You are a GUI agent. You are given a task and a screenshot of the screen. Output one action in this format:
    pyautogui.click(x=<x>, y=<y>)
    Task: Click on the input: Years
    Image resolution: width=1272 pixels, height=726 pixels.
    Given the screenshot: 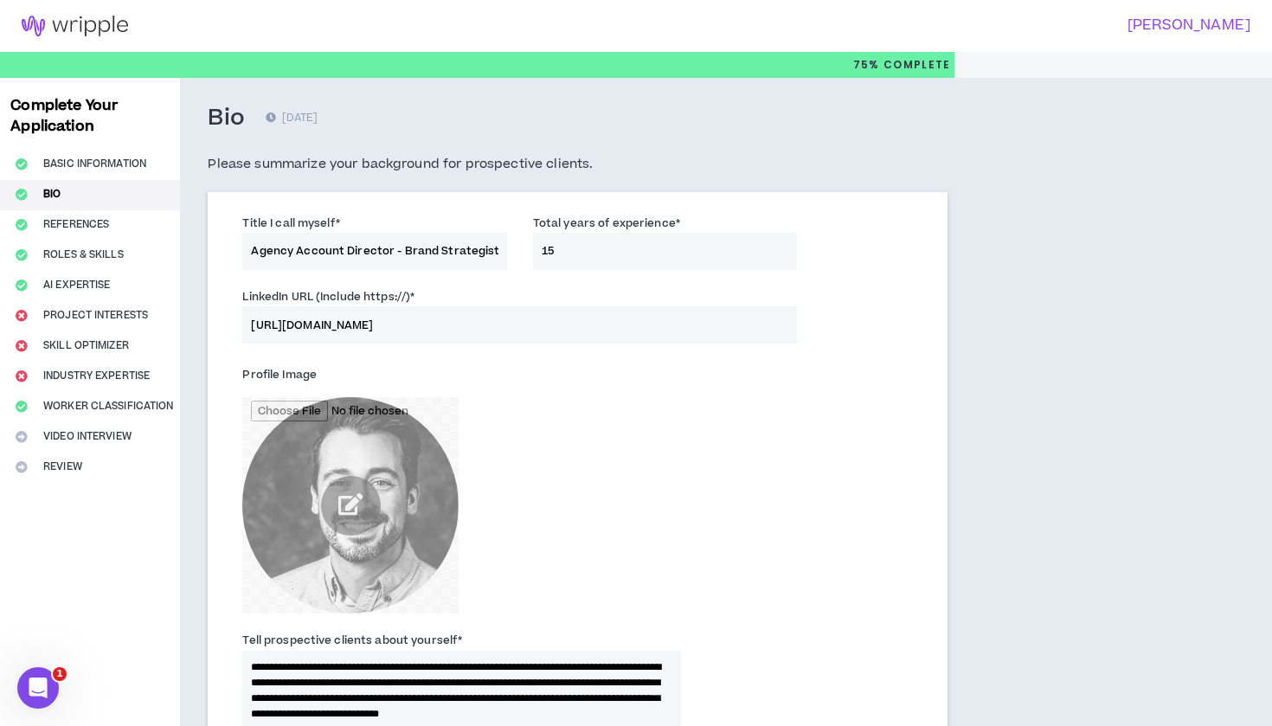 What is the action you would take?
    pyautogui.click(x=665, y=251)
    